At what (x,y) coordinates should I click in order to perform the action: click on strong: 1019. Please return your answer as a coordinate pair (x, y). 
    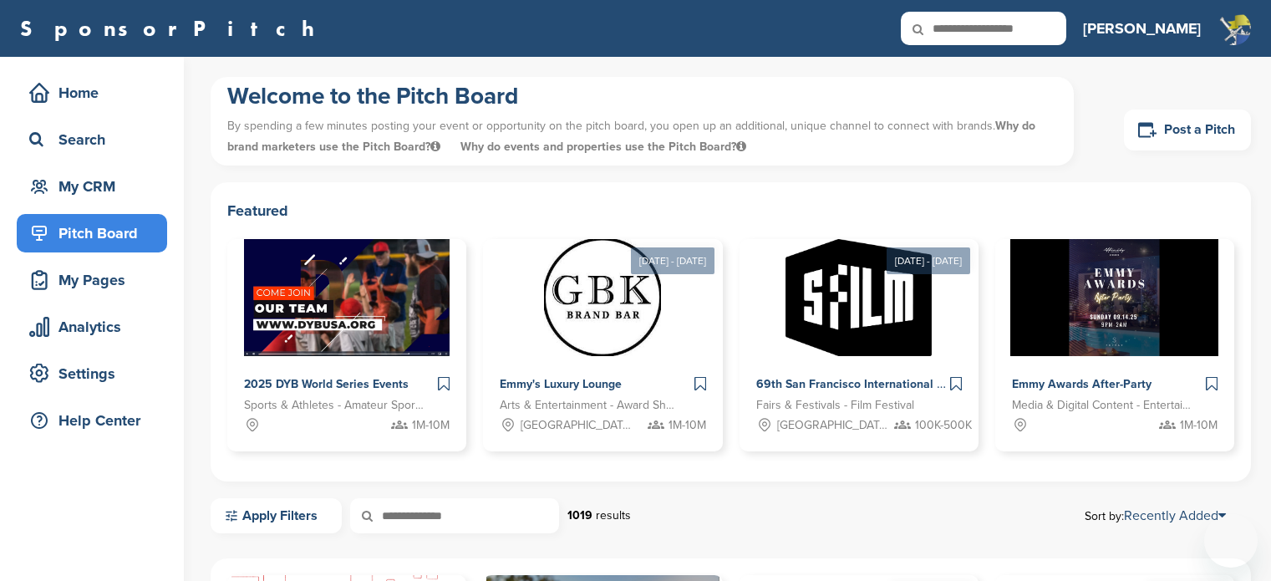
    Looking at the image, I should click on (580, 515).